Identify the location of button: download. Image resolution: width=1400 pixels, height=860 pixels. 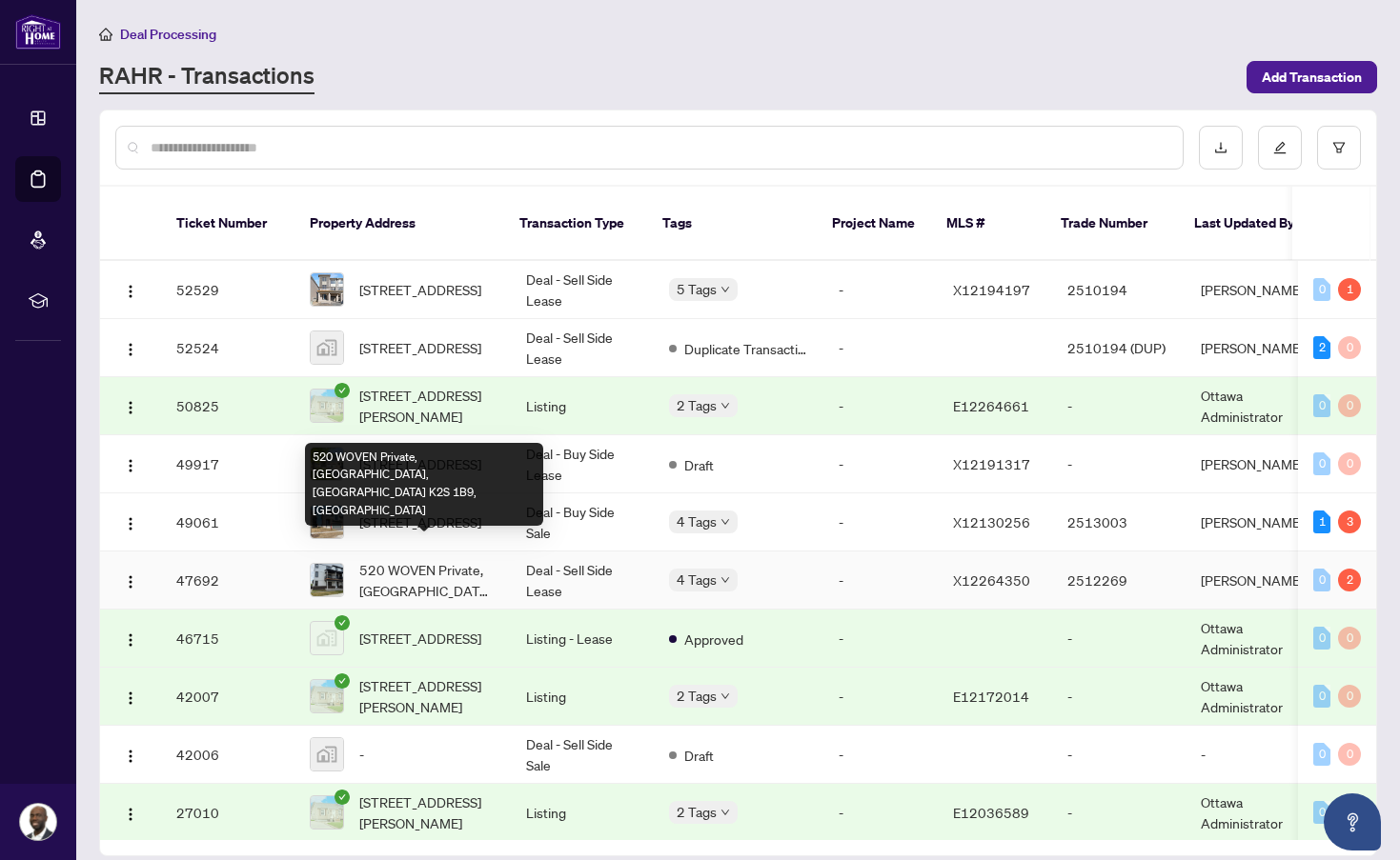
(1221, 148).